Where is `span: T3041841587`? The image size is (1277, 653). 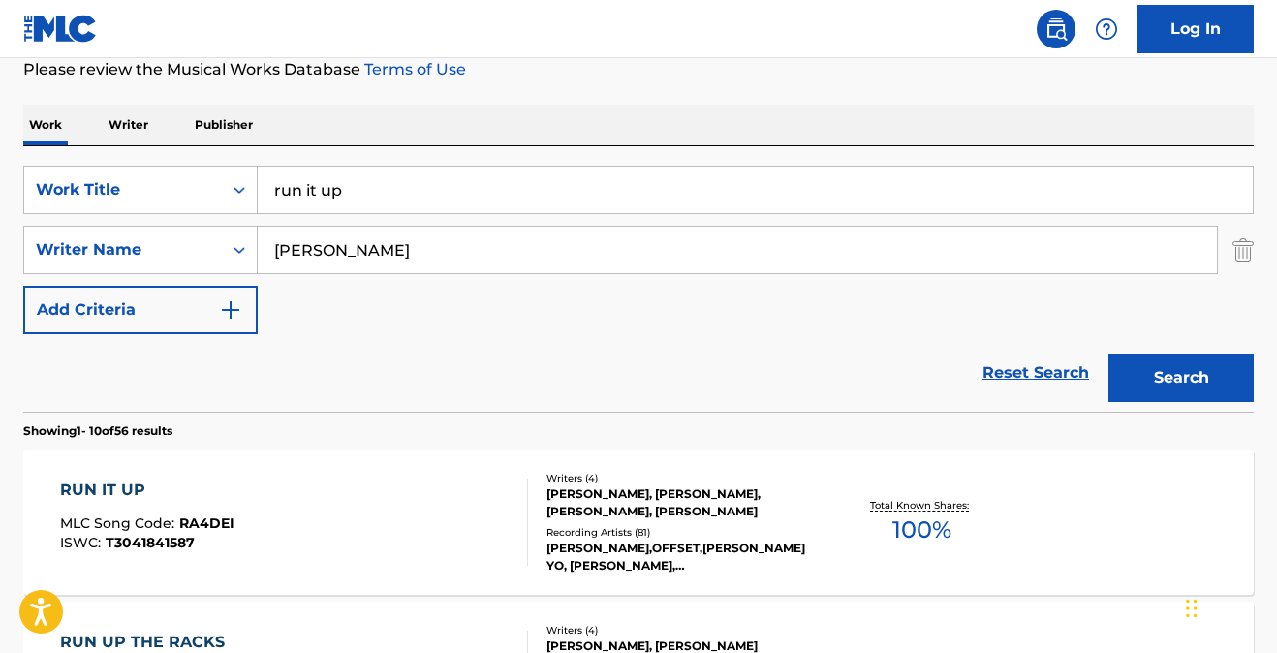
span: T3041841587 is located at coordinates (150, 543).